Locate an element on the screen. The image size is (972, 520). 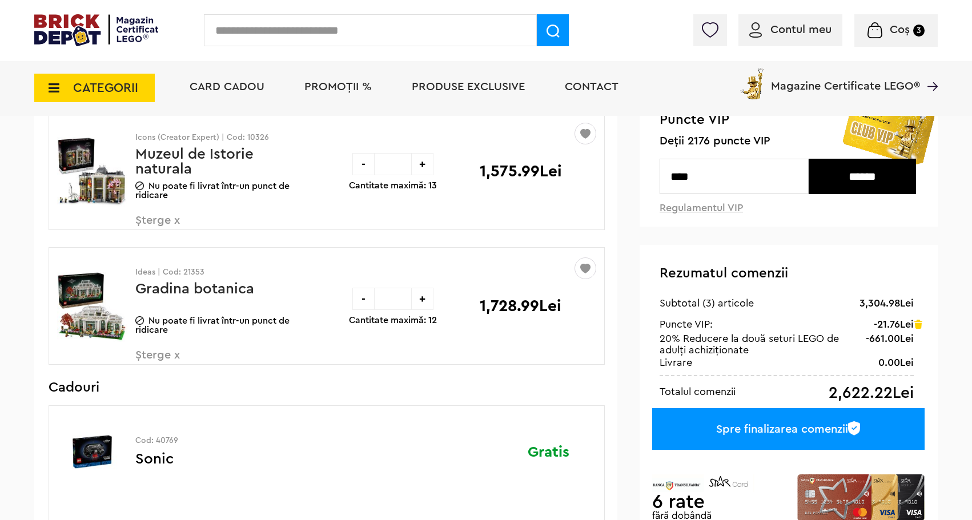
img: Muzeul de Istorie naturala is located at coordinates (92, 172).